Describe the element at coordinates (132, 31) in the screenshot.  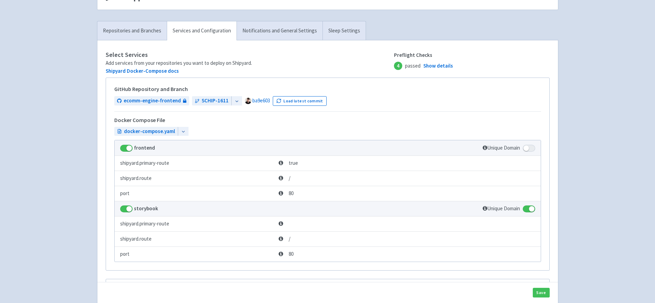
I see `a: Repositories and Branches` at that location.